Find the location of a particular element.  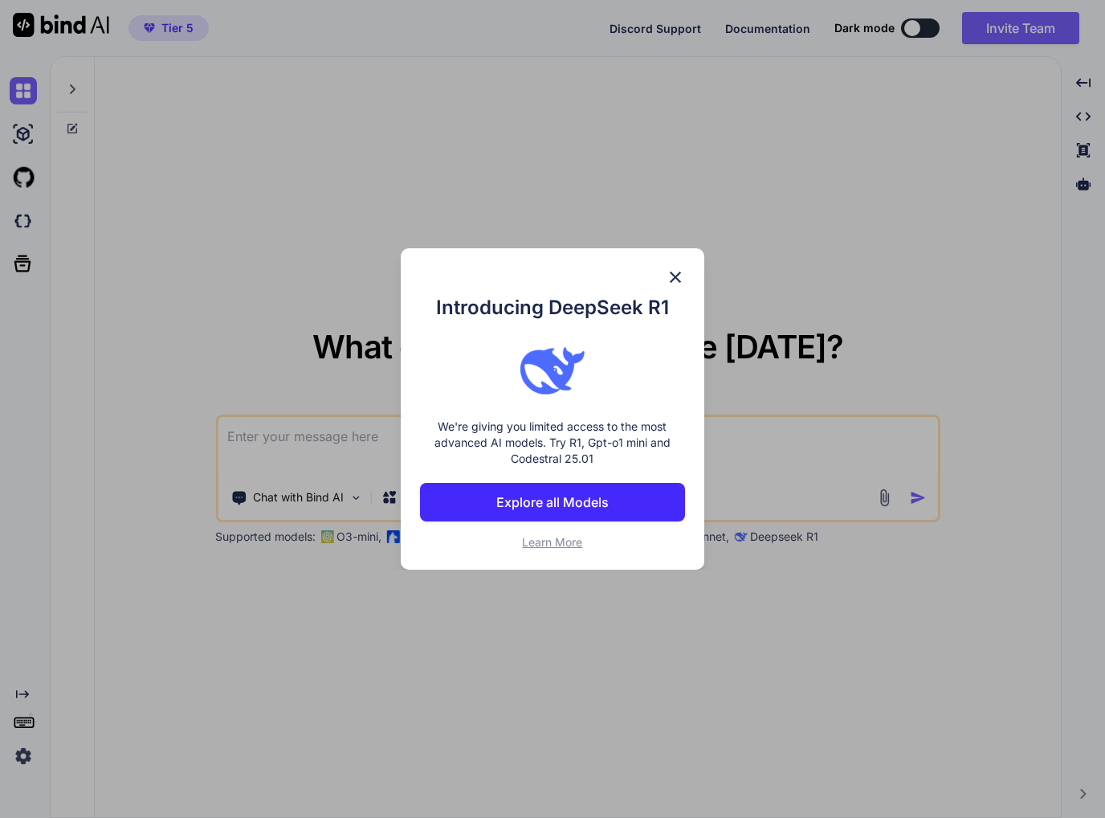

img: close is located at coordinates (676, 277).